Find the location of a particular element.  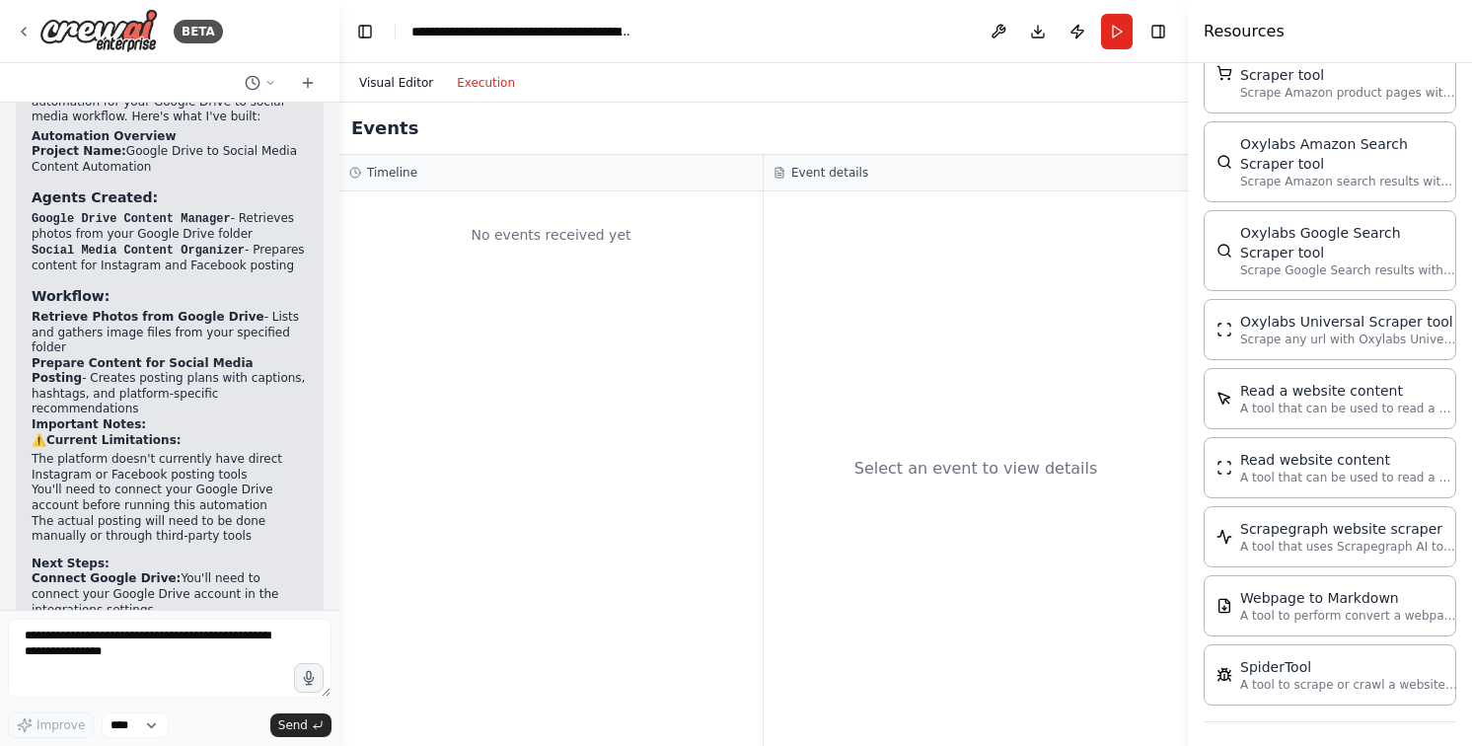

img: ScrapeWebsiteTool is located at coordinates (1224, 468).